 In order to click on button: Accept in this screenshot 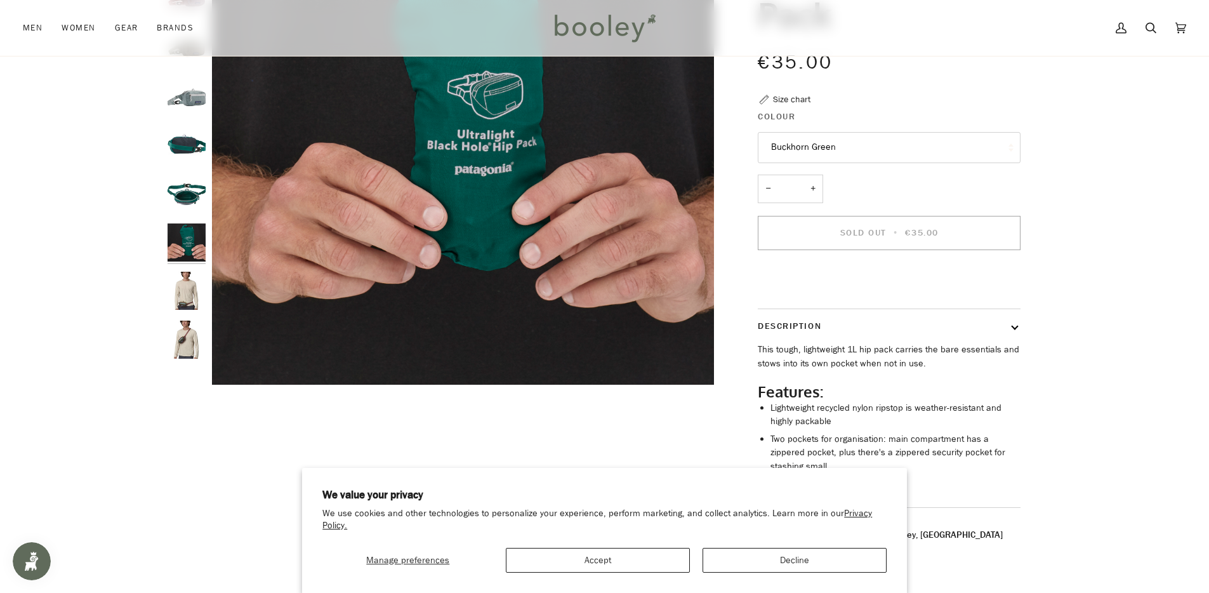, I will do `click(598, 560)`.